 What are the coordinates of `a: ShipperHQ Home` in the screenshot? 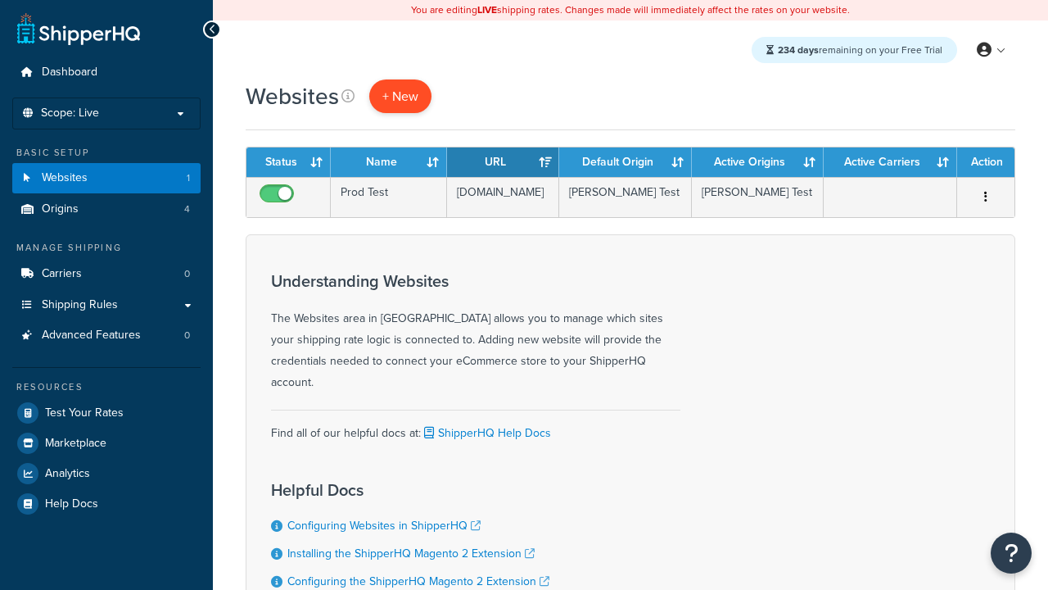 It's located at (79, 29).